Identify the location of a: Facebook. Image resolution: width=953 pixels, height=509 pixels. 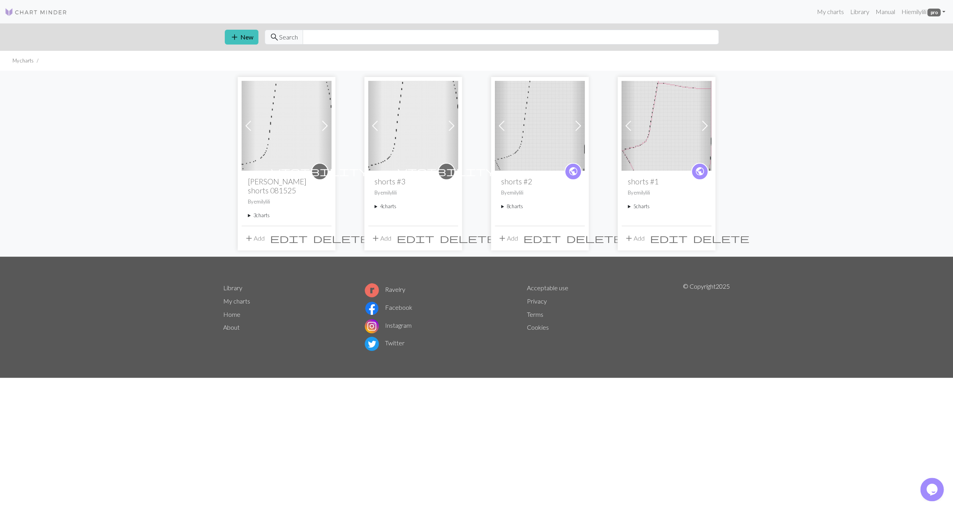
(388, 307).